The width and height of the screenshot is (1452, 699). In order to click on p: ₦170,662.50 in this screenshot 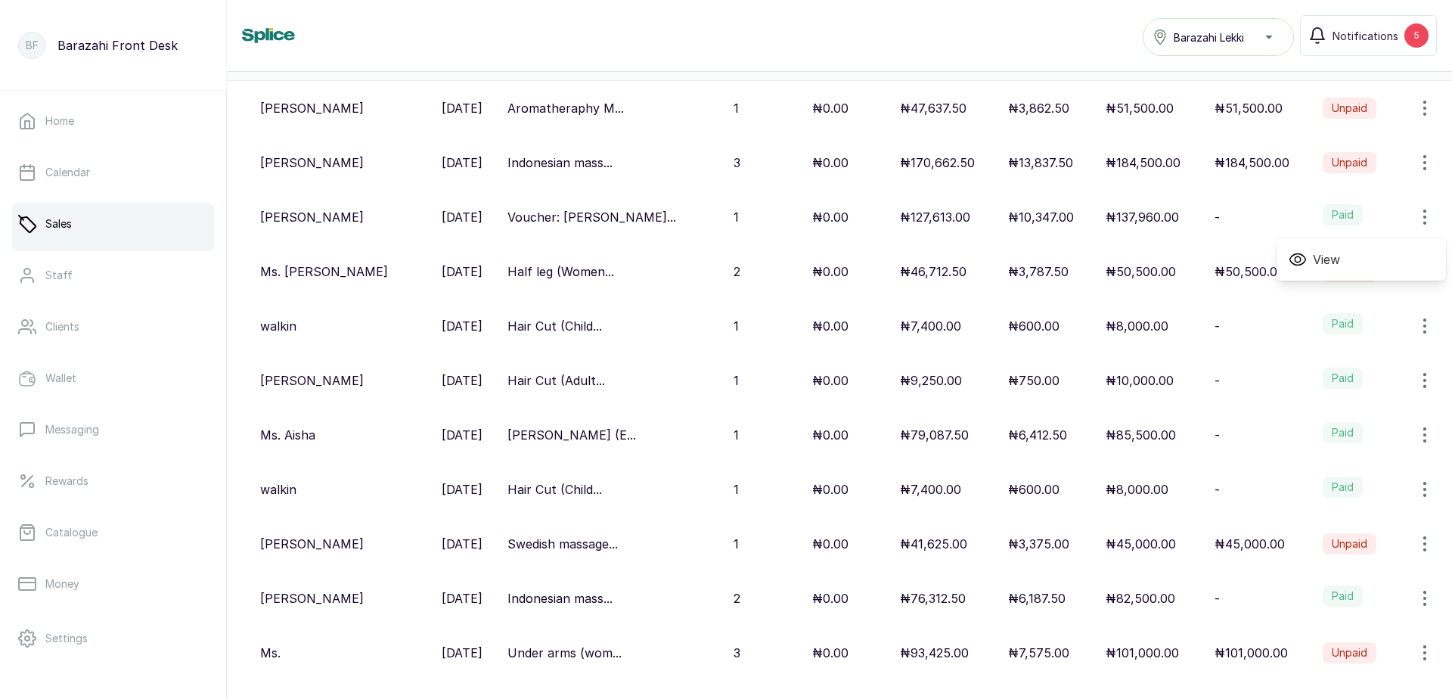, I will do `click(937, 163)`.